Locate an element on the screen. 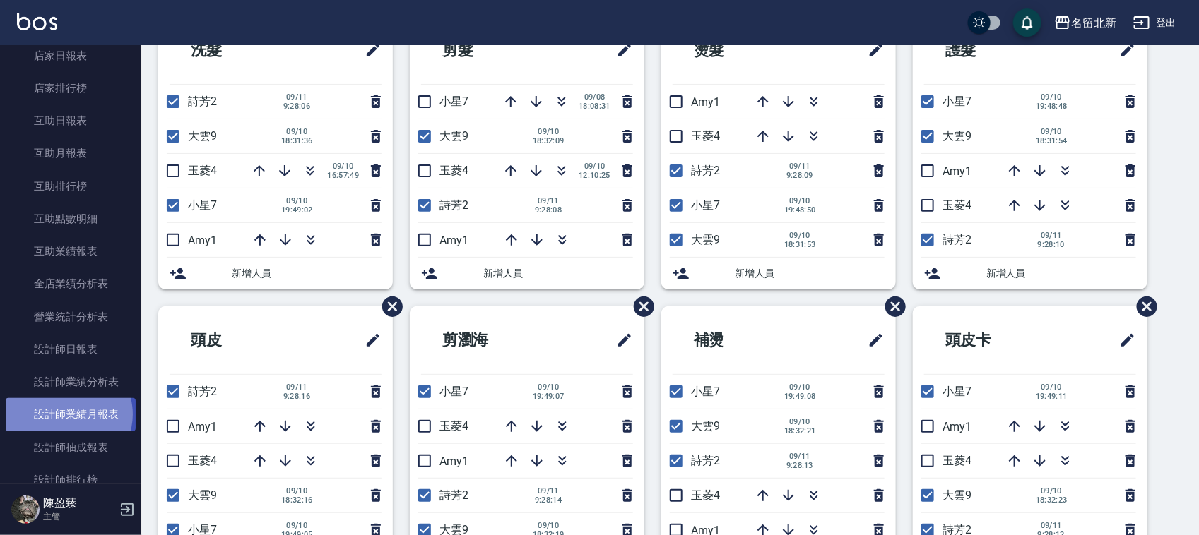 Image resolution: width=1199 pixels, height=535 pixels. img: Logo is located at coordinates (37, 21).